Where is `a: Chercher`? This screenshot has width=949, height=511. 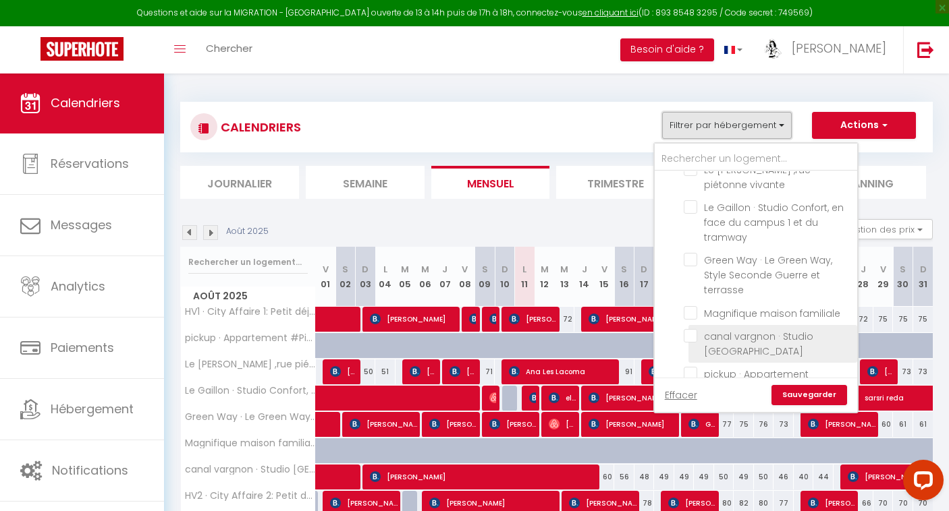 a: Chercher is located at coordinates (229, 50).